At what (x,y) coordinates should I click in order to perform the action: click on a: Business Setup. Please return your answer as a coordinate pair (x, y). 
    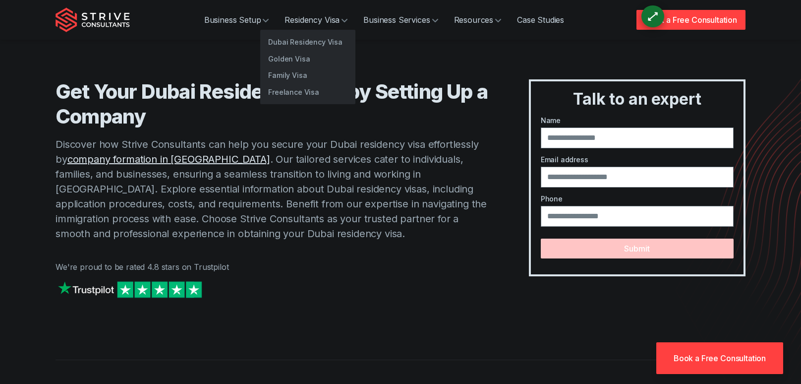
    Looking at the image, I should click on (236, 20).